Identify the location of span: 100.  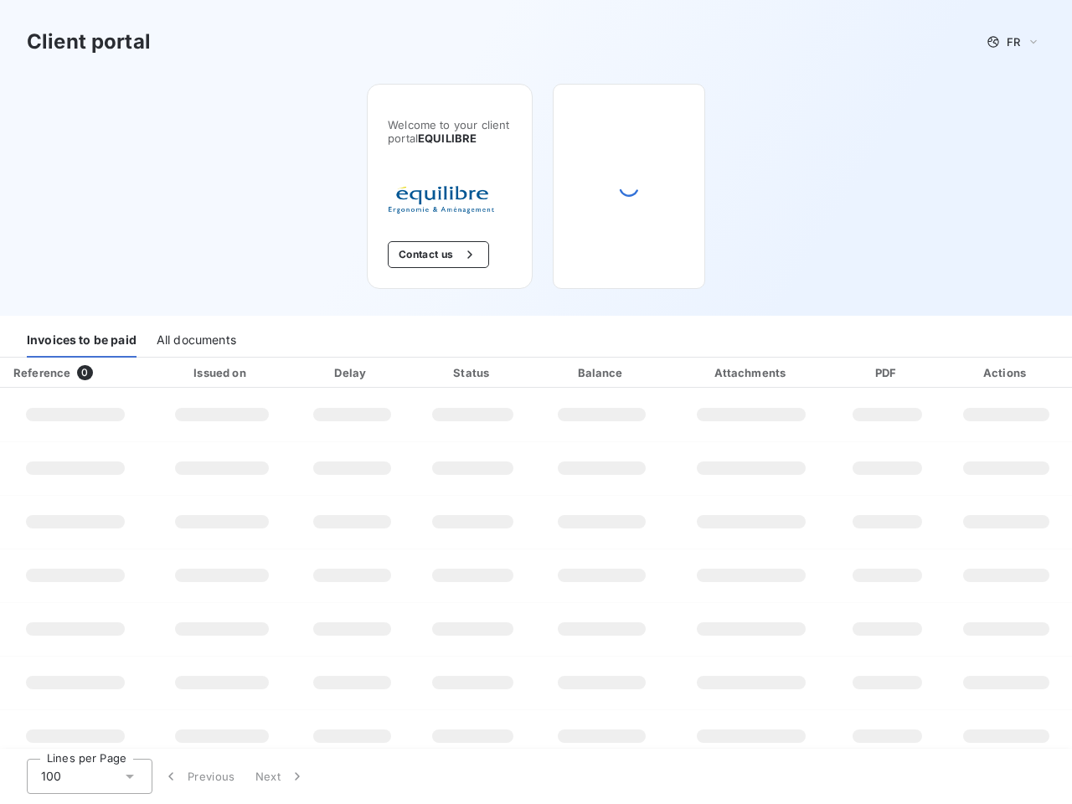
(51, 776).